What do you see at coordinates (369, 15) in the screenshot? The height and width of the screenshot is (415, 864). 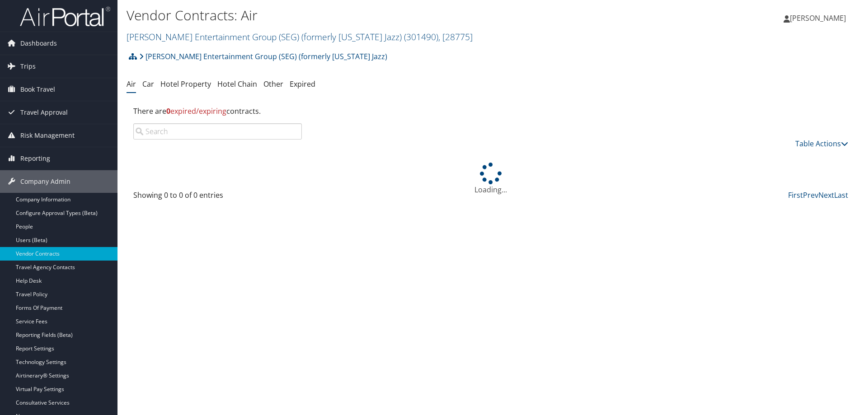 I see `h1: Vendor Contracts: Air` at bounding box center [369, 15].